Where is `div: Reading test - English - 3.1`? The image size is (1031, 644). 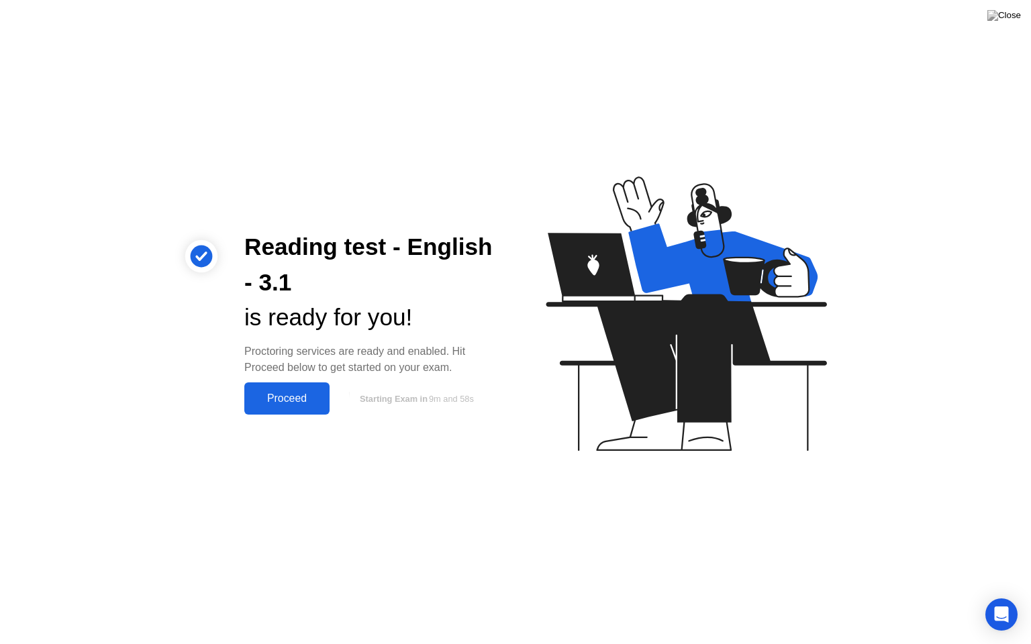
div: Reading test - English - 3.1 is located at coordinates (369, 265).